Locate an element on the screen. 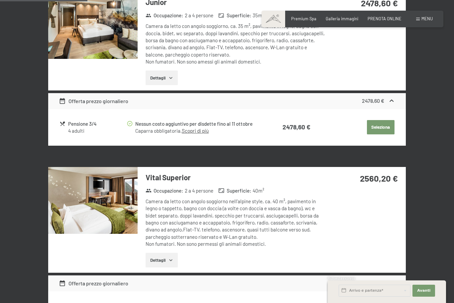 This screenshot has height=303, width=454. img: mss_renderimg.php is located at coordinates (93, 201).